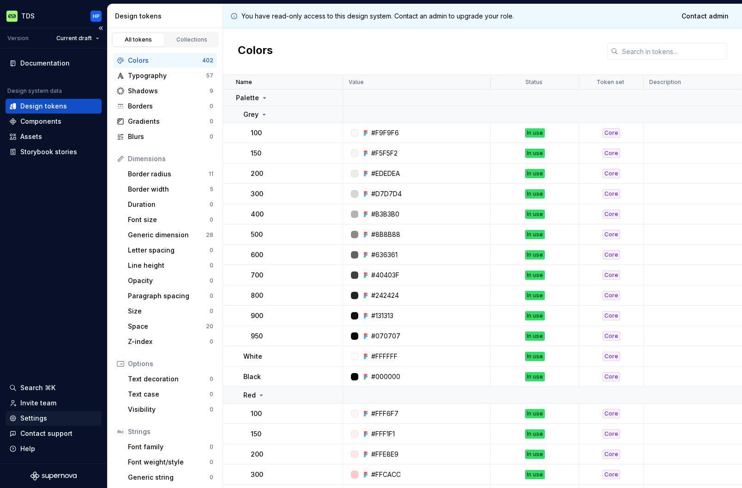 This screenshot has width=742, height=488. Describe the element at coordinates (257, 455) in the screenshot. I see `p: 200` at that location.